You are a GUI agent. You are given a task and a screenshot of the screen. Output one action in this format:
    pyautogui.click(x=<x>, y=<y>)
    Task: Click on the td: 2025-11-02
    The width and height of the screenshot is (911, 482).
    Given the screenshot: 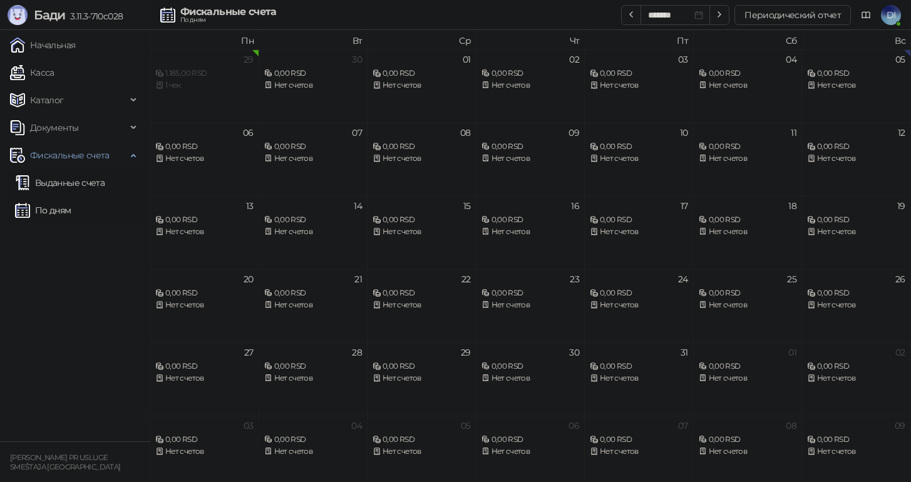 What is the action you would take?
    pyautogui.click(x=856, y=379)
    